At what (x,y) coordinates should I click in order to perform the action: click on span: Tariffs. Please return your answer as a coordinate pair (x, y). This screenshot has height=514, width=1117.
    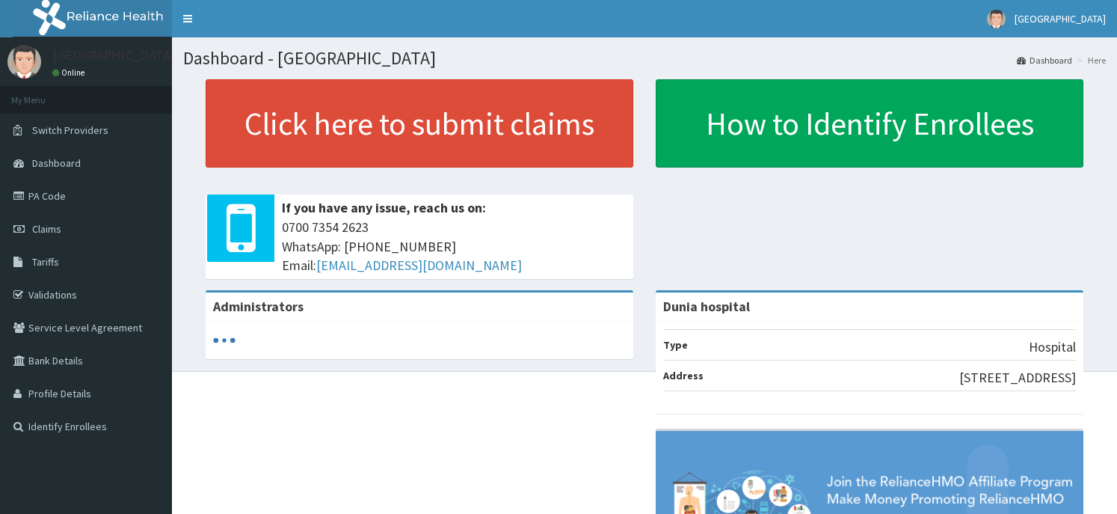
    Looking at the image, I should click on (46, 262).